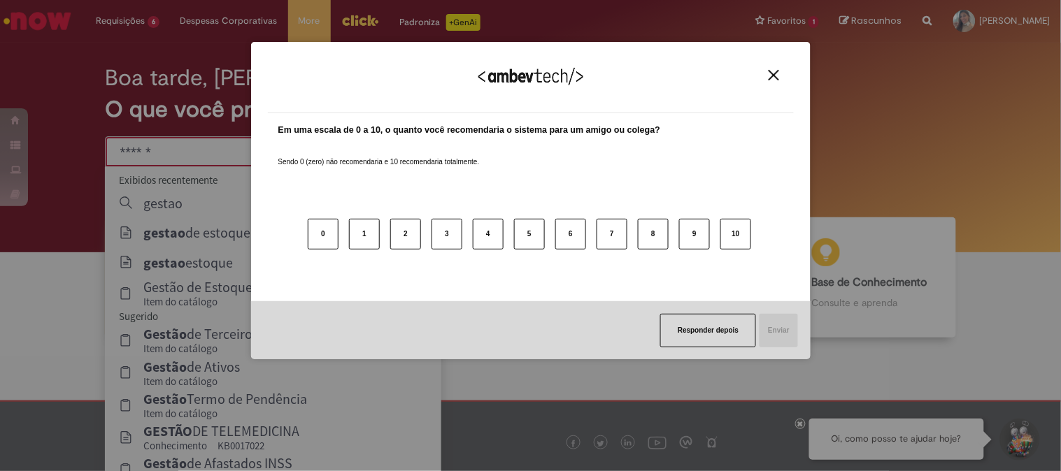 Image resolution: width=1061 pixels, height=471 pixels. I want to click on img: Logo Ambevtech, so click(531, 76).